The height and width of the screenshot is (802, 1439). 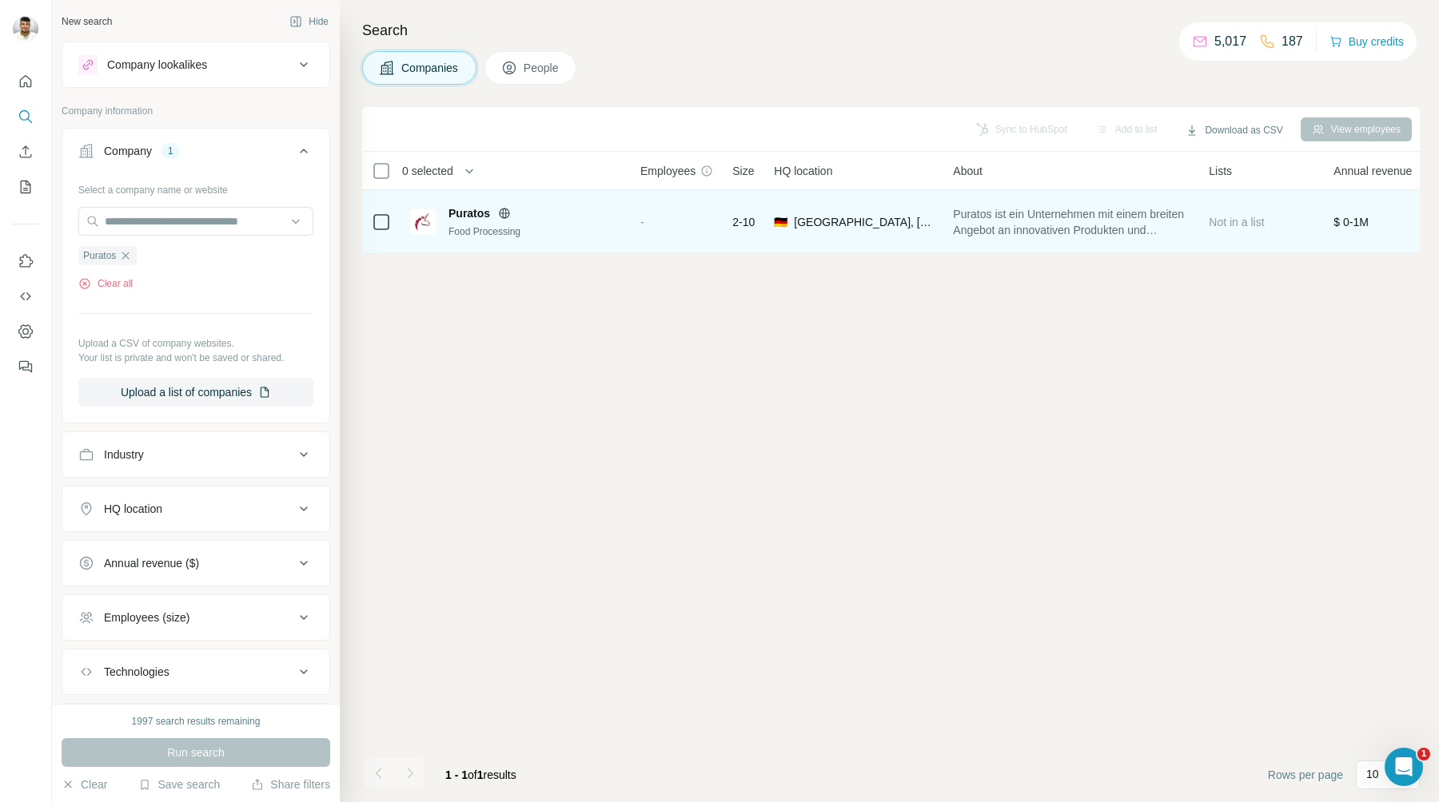 What do you see at coordinates (1233, 130) in the screenshot?
I see `button: Download as CSV` at bounding box center [1233, 130].